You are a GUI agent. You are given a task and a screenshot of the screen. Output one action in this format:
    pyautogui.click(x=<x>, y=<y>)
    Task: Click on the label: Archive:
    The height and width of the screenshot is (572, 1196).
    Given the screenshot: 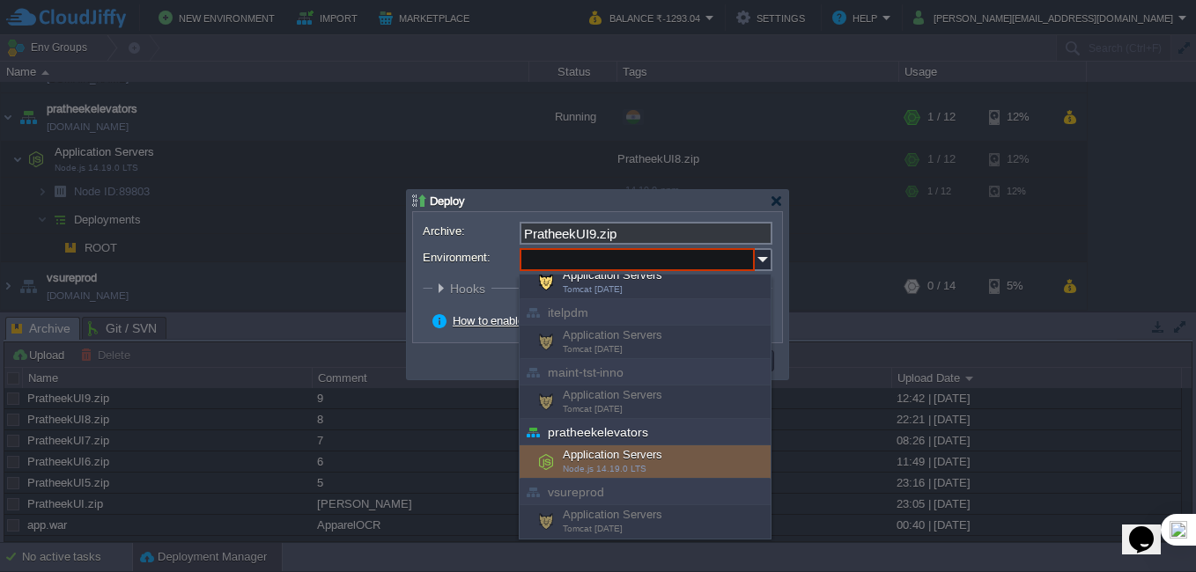 What is the action you would take?
    pyautogui.click(x=470, y=231)
    